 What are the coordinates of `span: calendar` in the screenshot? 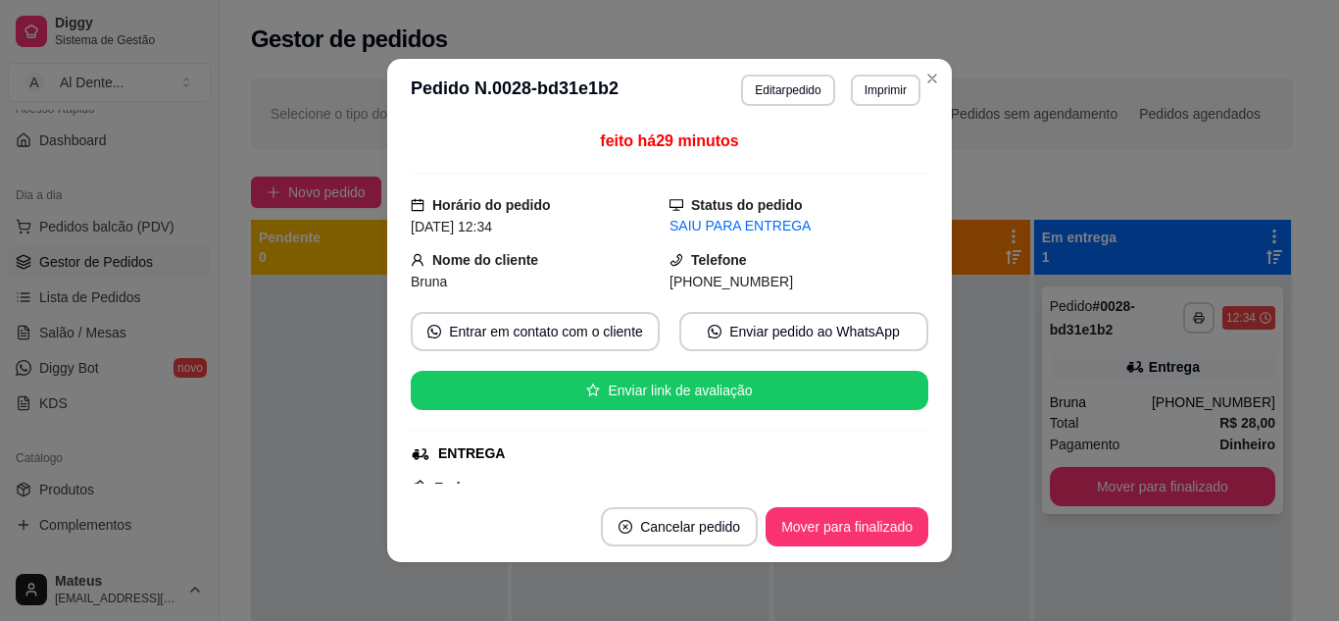 It's located at (418, 205).